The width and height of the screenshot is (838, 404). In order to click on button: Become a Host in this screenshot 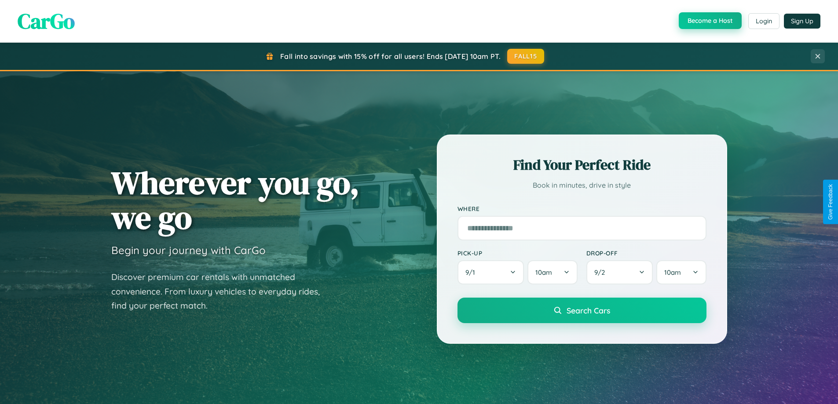, I will do `click(710, 21)`.